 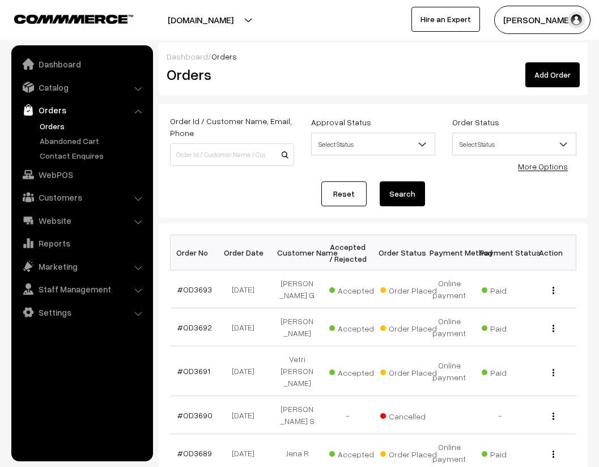 What do you see at coordinates (402, 194) in the screenshot?
I see `button: Search` at bounding box center [402, 194].